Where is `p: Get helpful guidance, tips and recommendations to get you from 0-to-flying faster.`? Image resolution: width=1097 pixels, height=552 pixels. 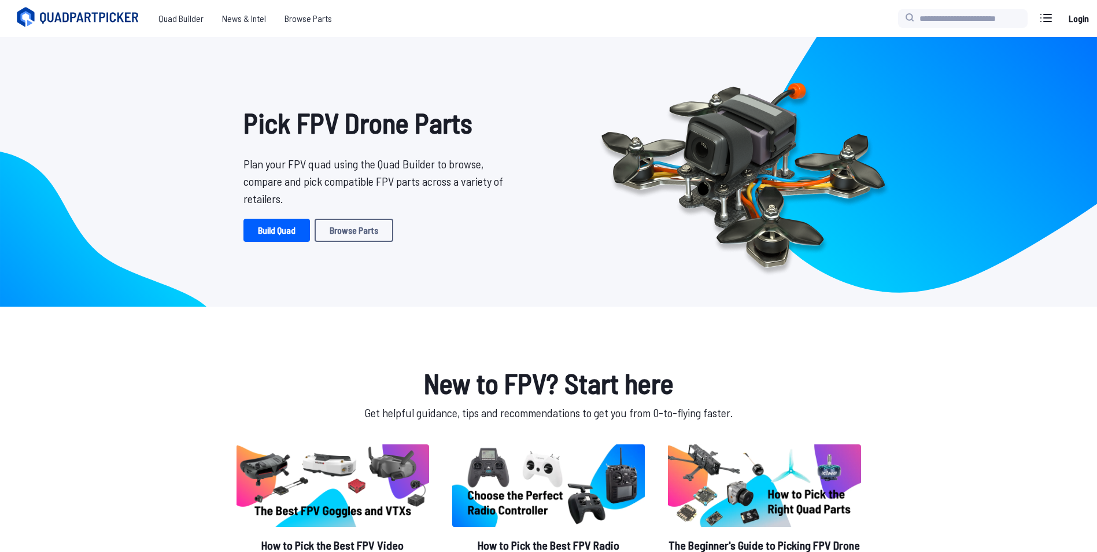 p: Get helpful guidance, tips and recommendations to get you from 0-to-flying faster. is located at coordinates (549, 412).